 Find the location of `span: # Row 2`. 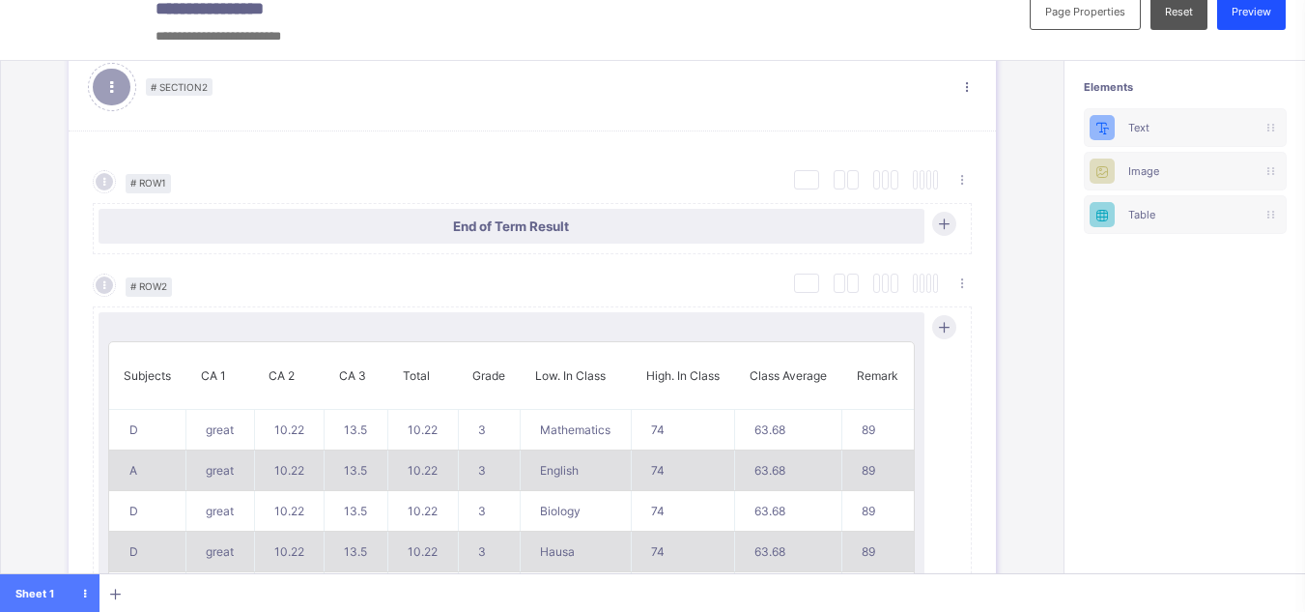

span: # Row 2 is located at coordinates (149, 287).